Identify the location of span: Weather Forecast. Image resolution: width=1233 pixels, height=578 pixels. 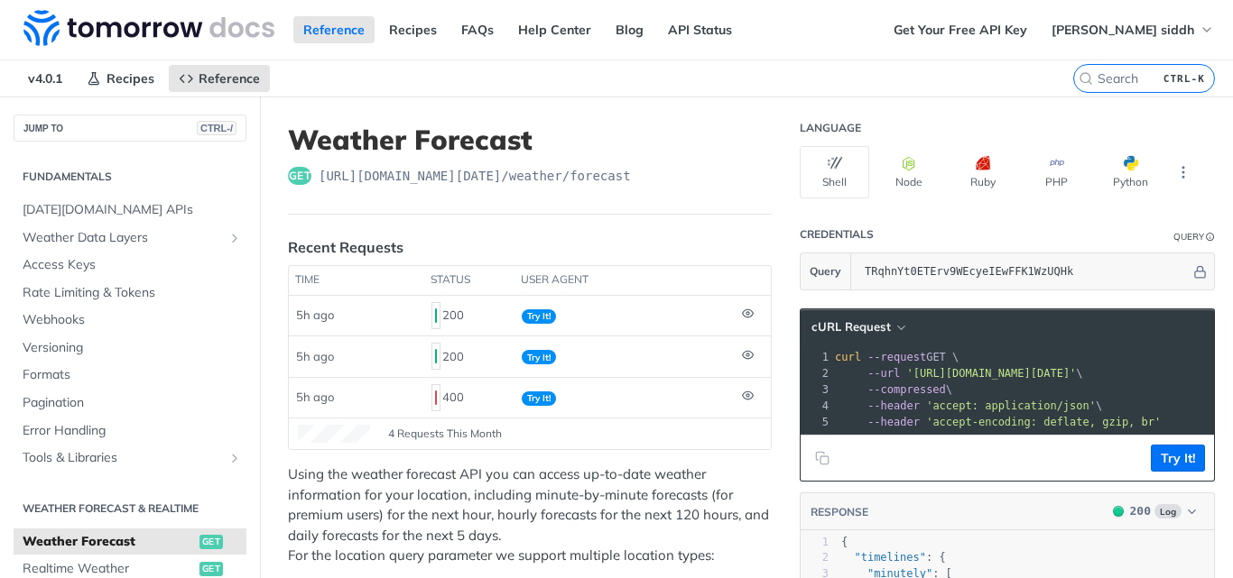
(108, 542).